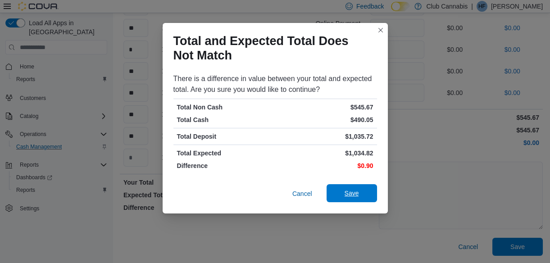 The width and height of the screenshot is (550, 263). I want to click on p: $545.67, so click(325, 107).